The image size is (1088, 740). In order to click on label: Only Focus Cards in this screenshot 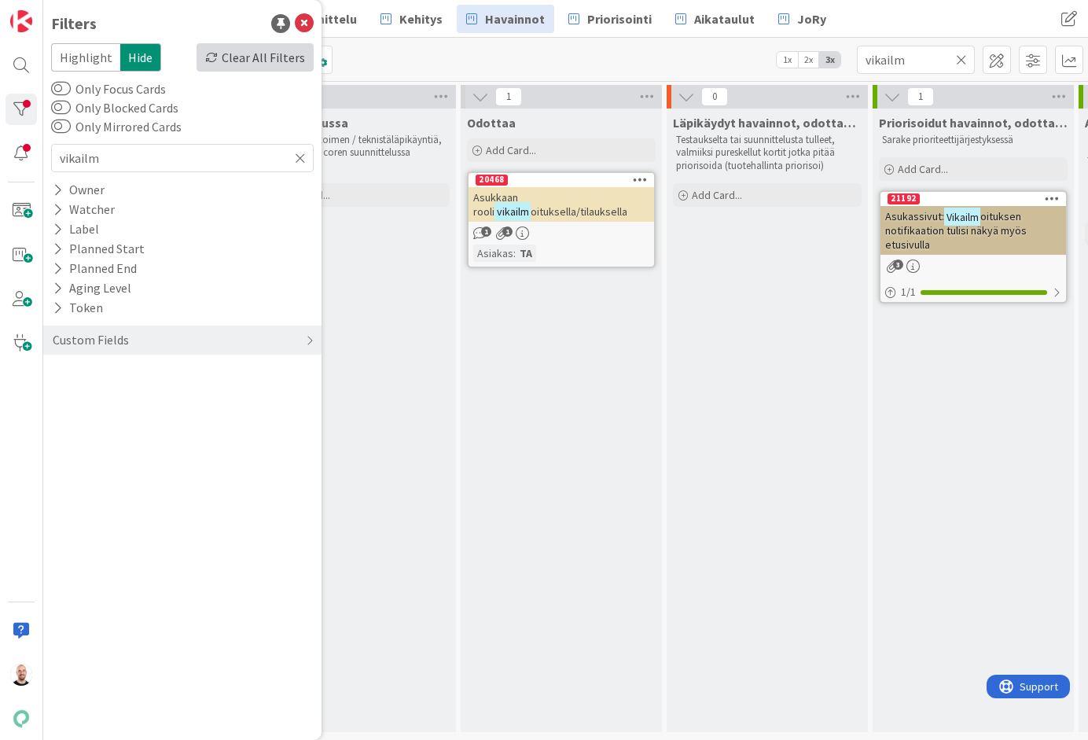, I will do `click(108, 89)`.